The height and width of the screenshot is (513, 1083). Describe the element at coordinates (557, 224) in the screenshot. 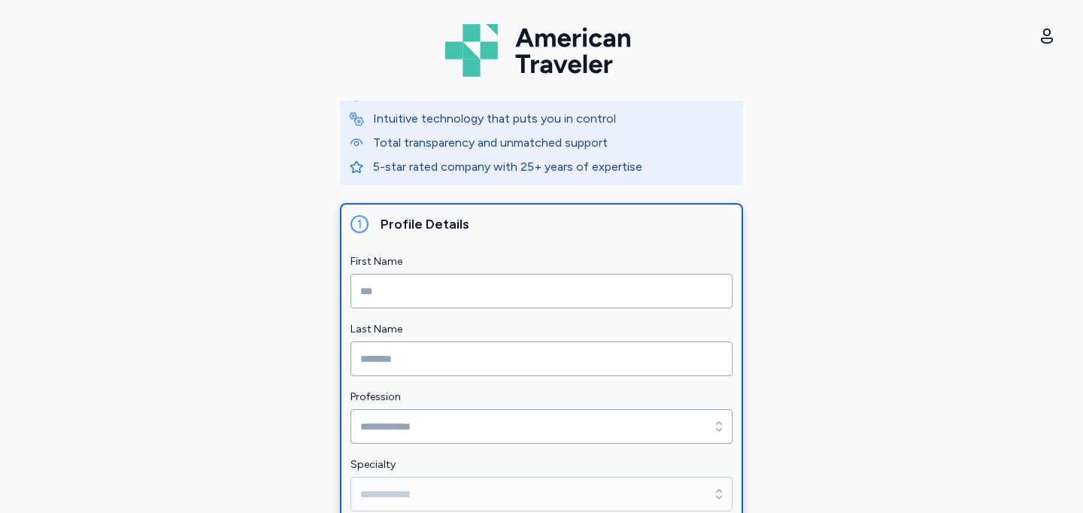

I see `div: Profile Details` at that location.